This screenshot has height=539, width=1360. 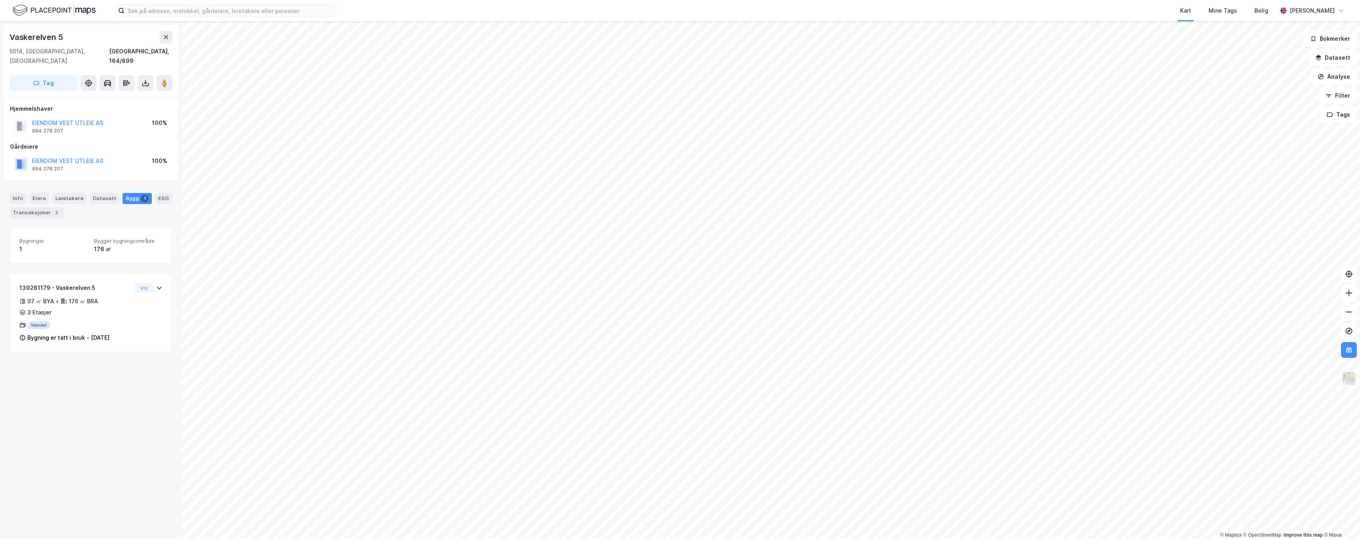 What do you see at coordinates (1263, 535) in the screenshot?
I see `a: OpenStreetMap` at bounding box center [1263, 535].